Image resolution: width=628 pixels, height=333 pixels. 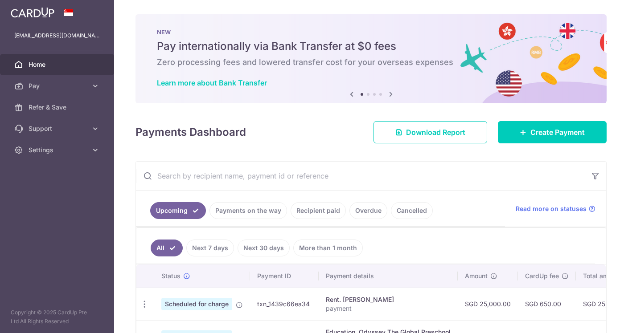 What do you see at coordinates (430, 132) in the screenshot?
I see `a: Download Report` at bounding box center [430, 132].